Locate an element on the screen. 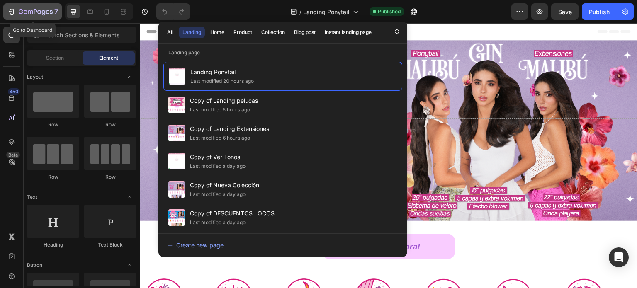 Image resolution: width=637 pixels, height=288 pixels. div: Home is located at coordinates (217, 32).